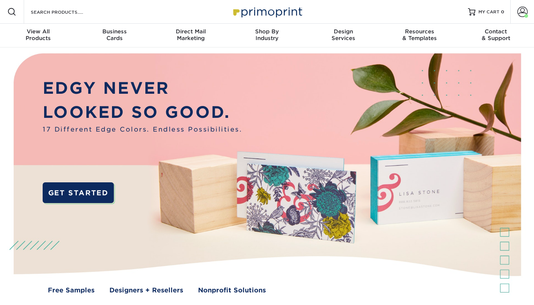 This screenshot has width=534, height=305. What do you see at coordinates (191, 35) in the screenshot?
I see `div: Marketing` at bounding box center [191, 35].